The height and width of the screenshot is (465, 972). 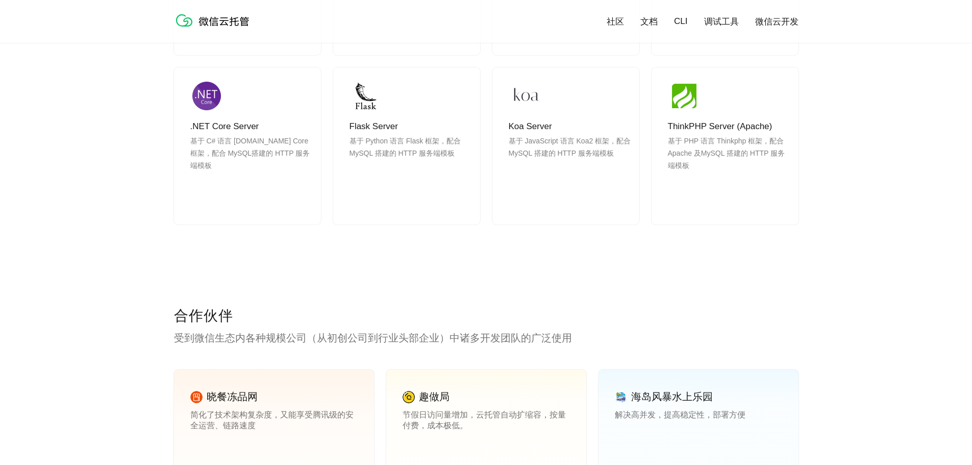 What do you see at coordinates (570, 159) in the screenshot?
I see `p: 基于 JavaScript 语言 Koa2 框架，配合 MySQL 搭建的 HTTP 服务端模板` at bounding box center [570, 159].